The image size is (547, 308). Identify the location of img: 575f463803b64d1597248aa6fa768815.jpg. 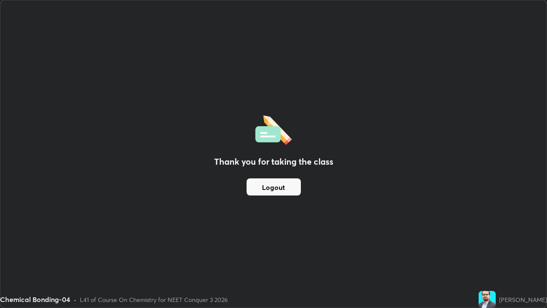
(488, 299).